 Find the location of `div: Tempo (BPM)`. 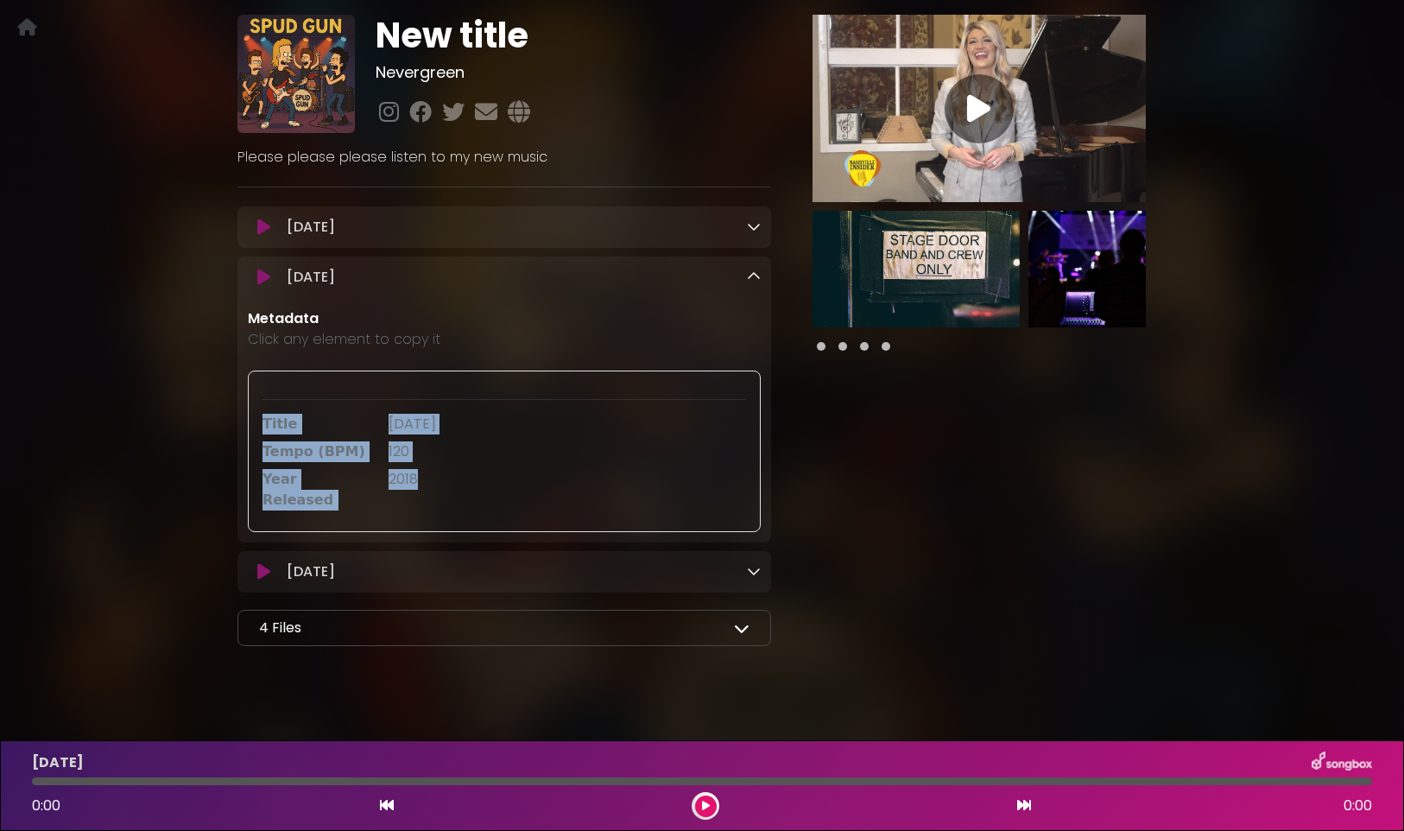

div: Tempo (BPM) is located at coordinates (315, 452).